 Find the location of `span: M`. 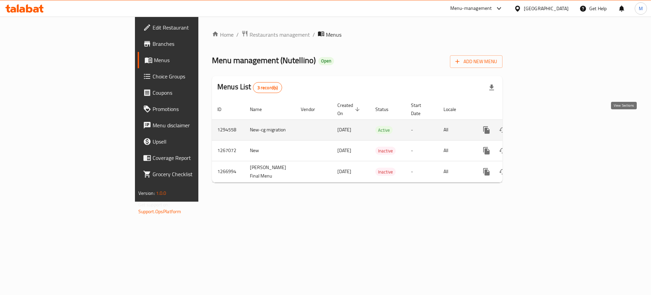

span: M is located at coordinates (641, 8).